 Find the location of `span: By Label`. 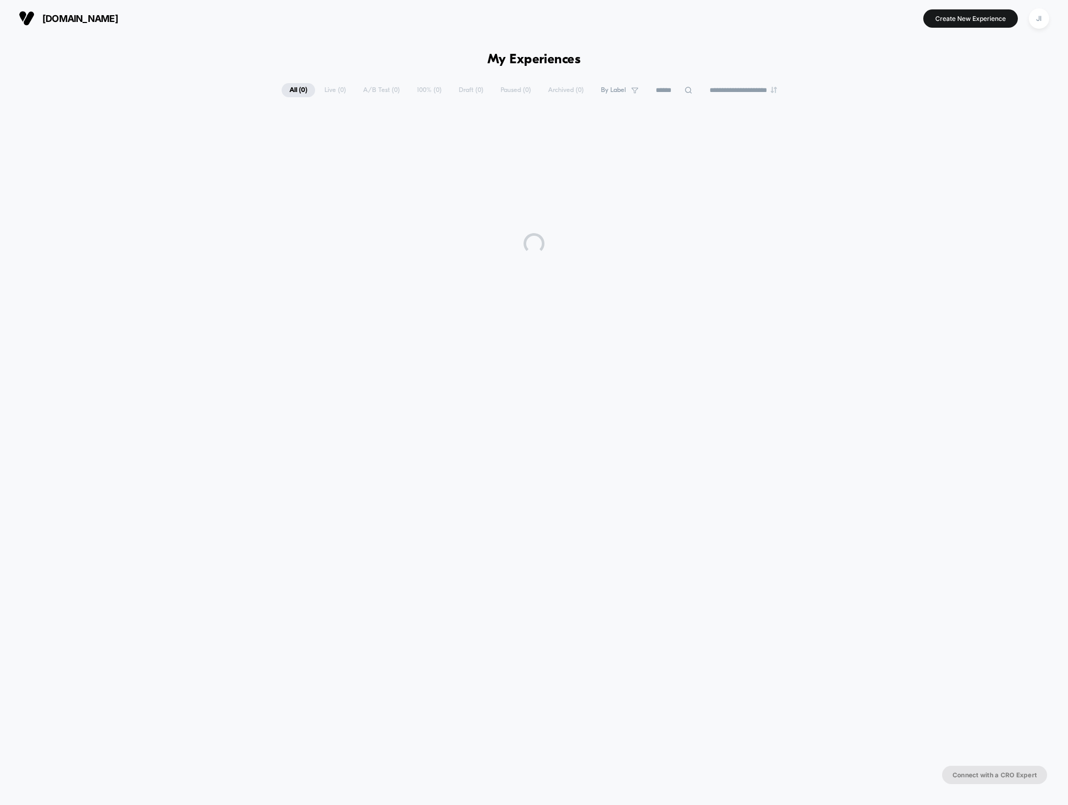

span: By Label is located at coordinates (614, 90).